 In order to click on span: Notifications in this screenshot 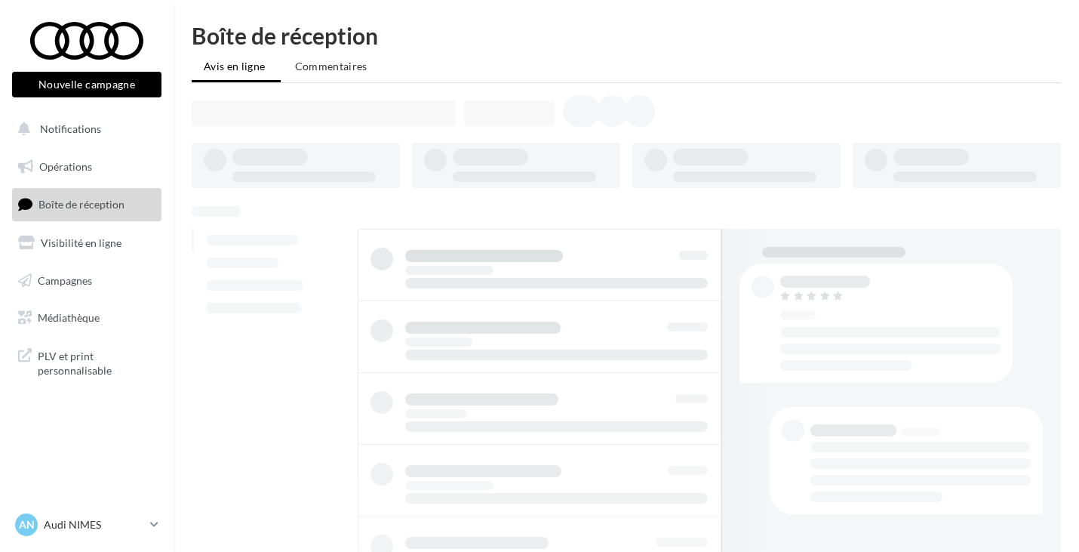, I will do `click(70, 128)`.